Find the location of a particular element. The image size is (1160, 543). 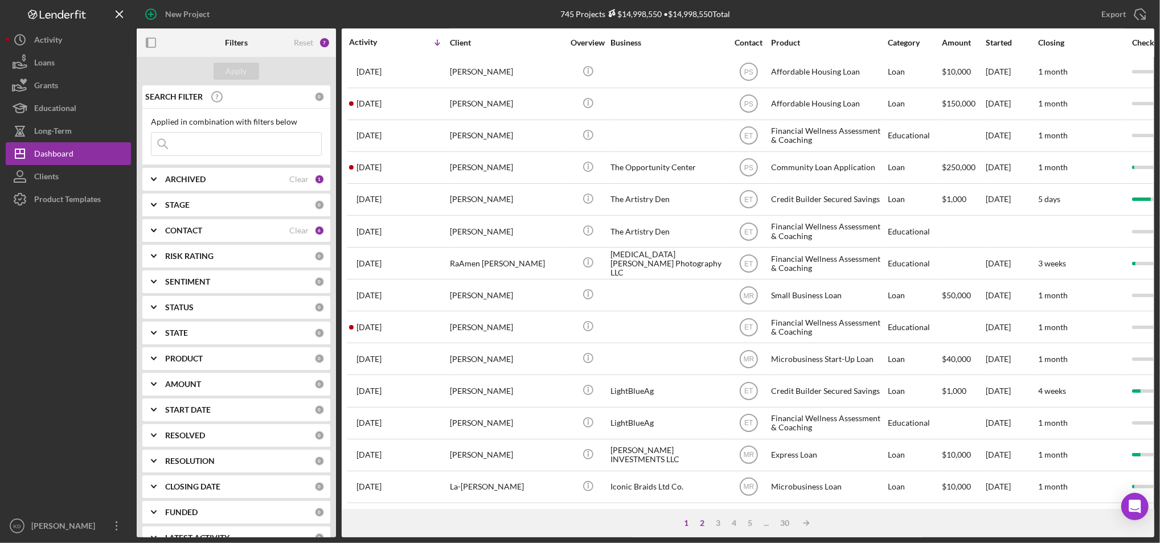

time: 5 days is located at coordinates (1049, 199).